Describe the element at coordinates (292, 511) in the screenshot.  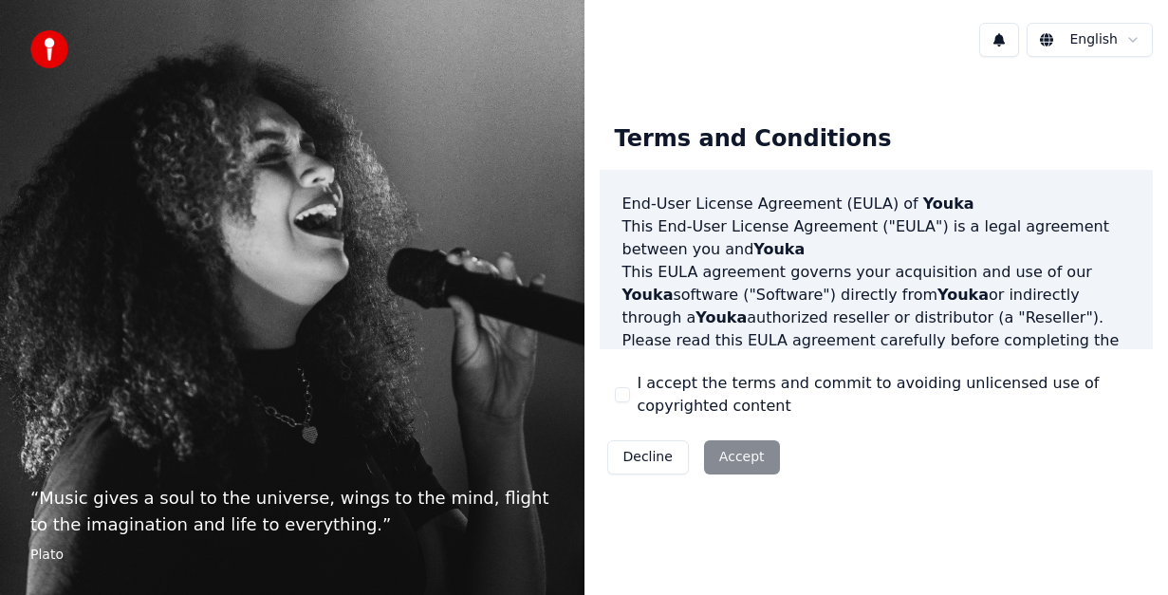
I see `p: “ Music gives a soul to the universe, wings to the mind, flight to the imagination and life to ev...` at that location.